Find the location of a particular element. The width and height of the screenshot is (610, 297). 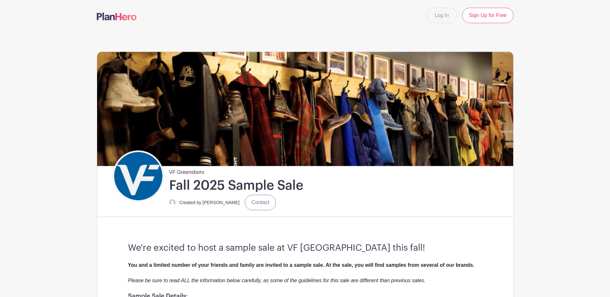

img: logo-507f7623f17ff9eddc593b1ce0a138ce2505c220e1c5a4e2b4648c50719b7d32.svg is located at coordinates (117, 16).